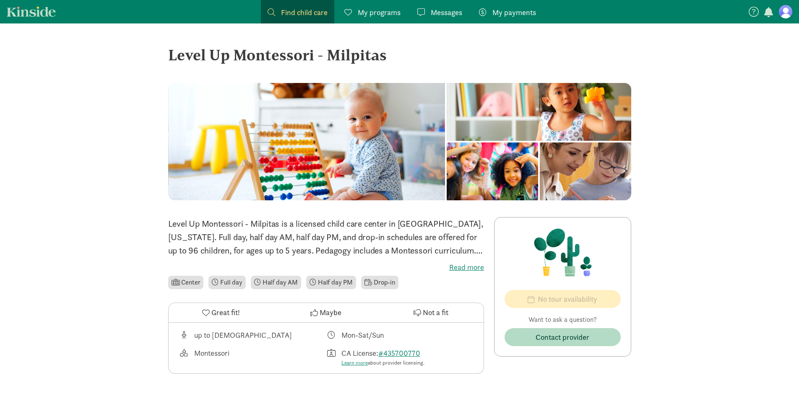 This screenshot has height=396, width=799. I want to click on span: Messages, so click(446, 12).